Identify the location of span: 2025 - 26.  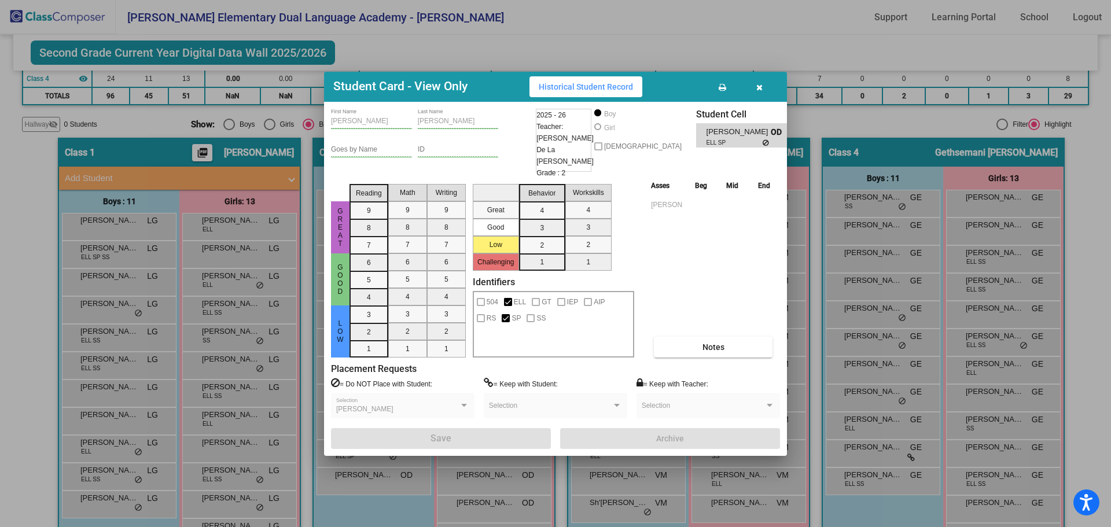
(551, 115).